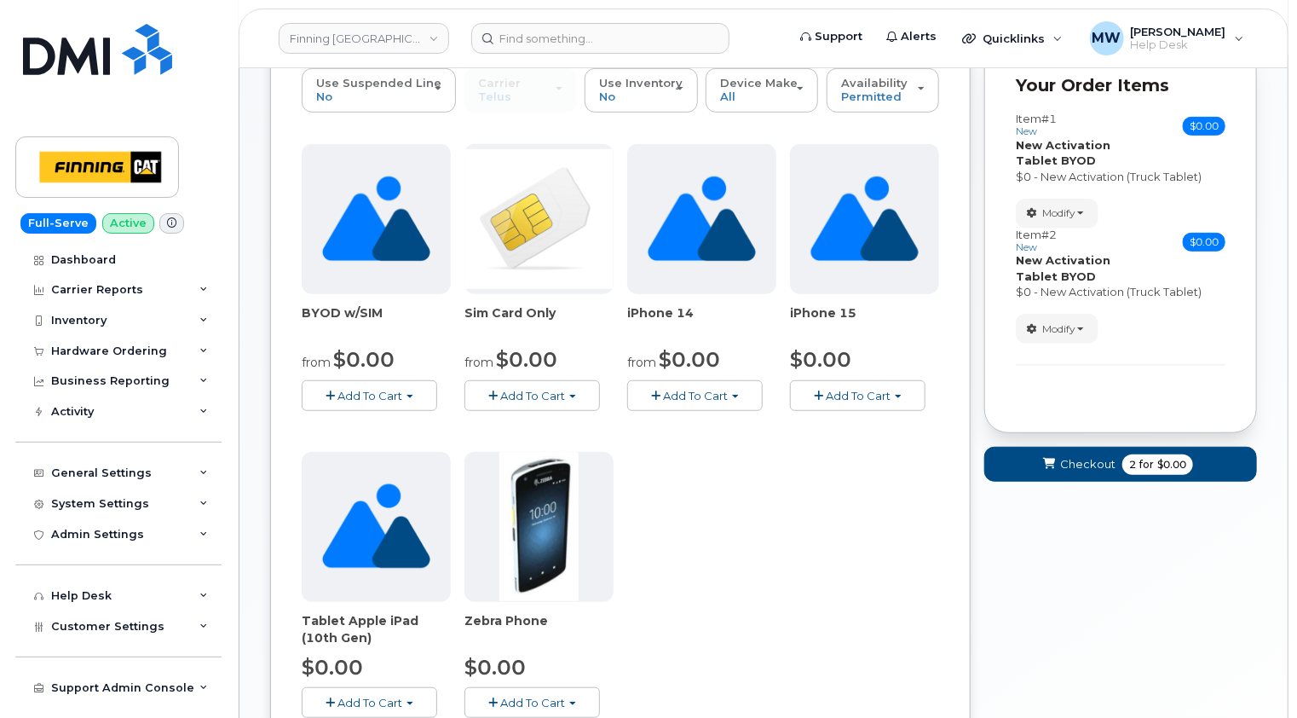 This screenshot has width=1297, height=718. What do you see at coordinates (1133, 465) in the screenshot?
I see `span: 2` at bounding box center [1133, 465].